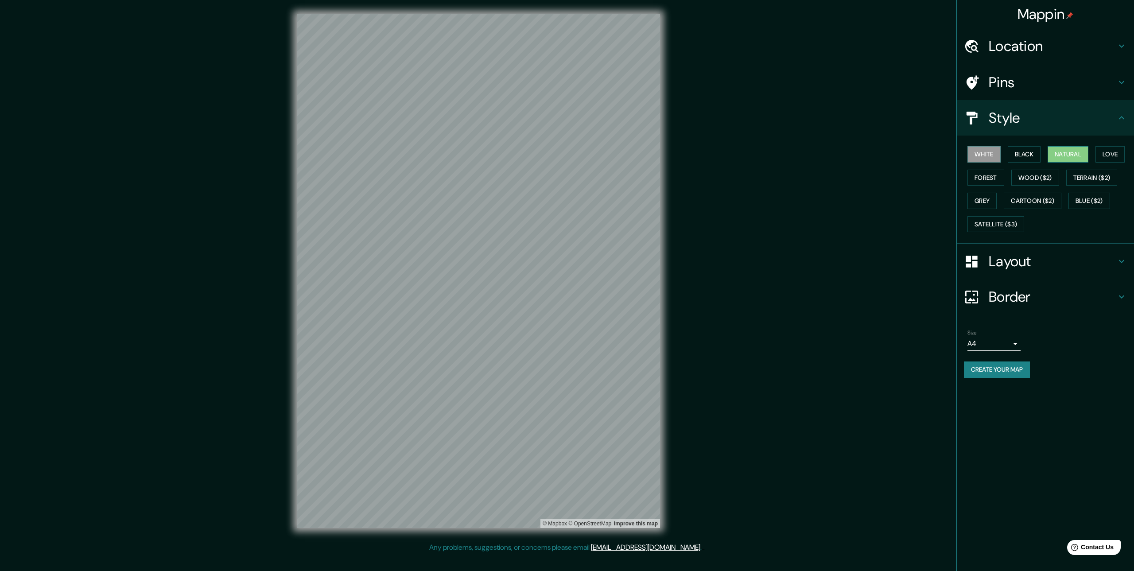  I want to click on button: Natural, so click(1068, 154).